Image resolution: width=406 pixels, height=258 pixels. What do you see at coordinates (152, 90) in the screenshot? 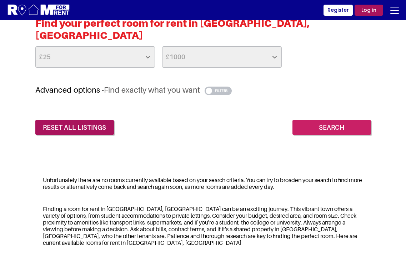
I see `span: Find exactly what you want` at bounding box center [152, 90].